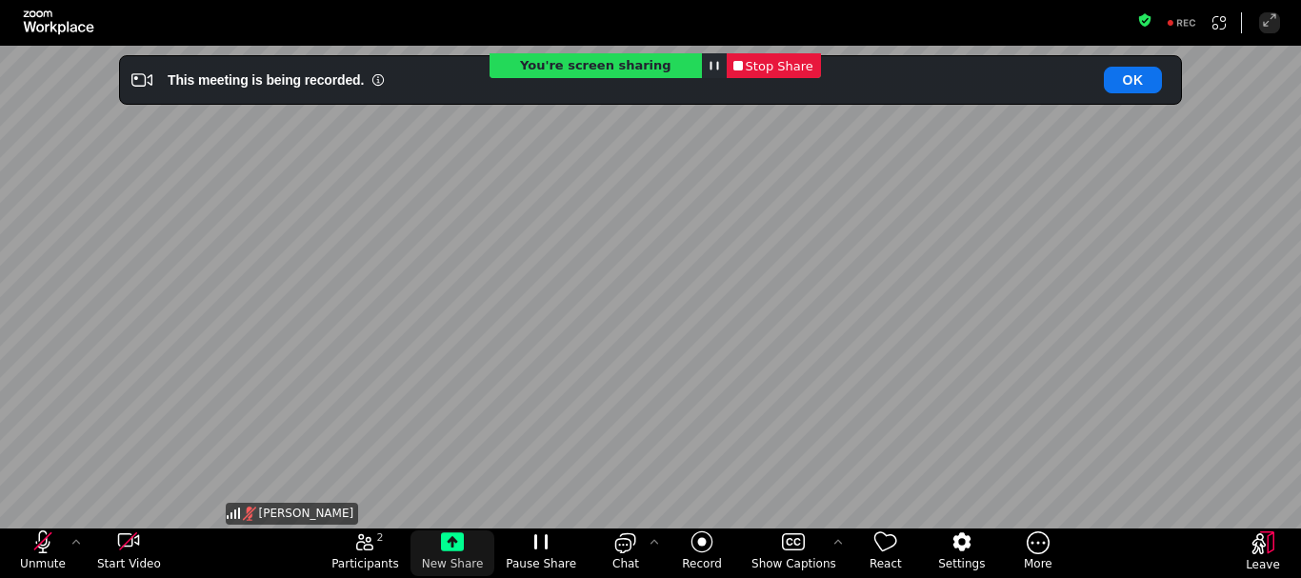  I want to click on div: Recording to cloud, so click(1182, 23).